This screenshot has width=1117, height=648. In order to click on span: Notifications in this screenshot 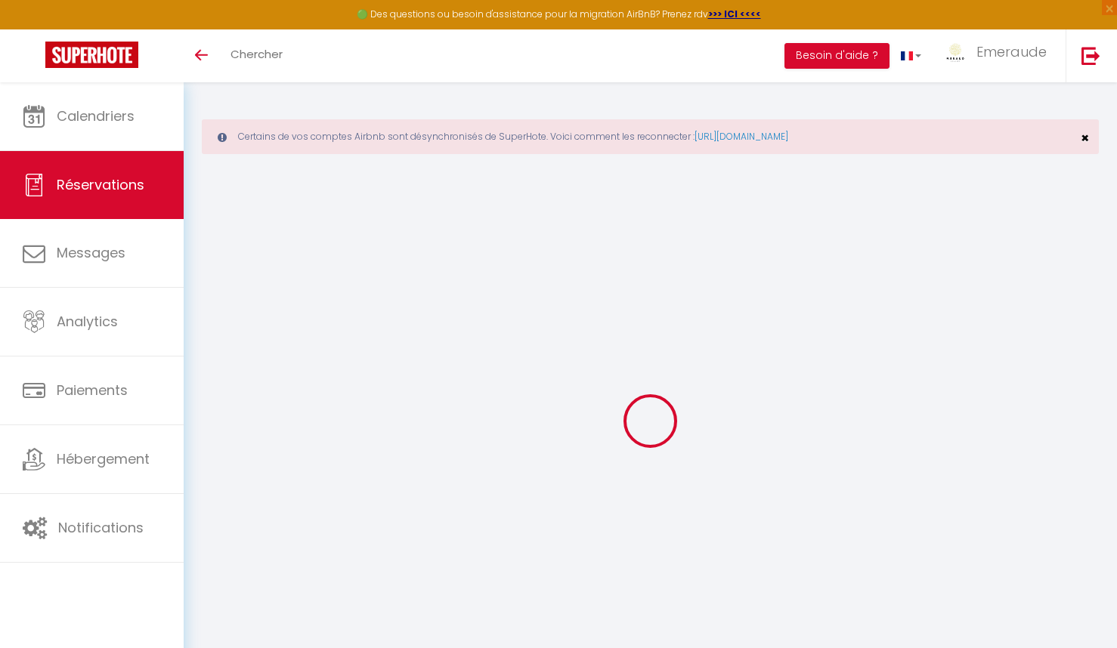, I will do `click(101, 527)`.